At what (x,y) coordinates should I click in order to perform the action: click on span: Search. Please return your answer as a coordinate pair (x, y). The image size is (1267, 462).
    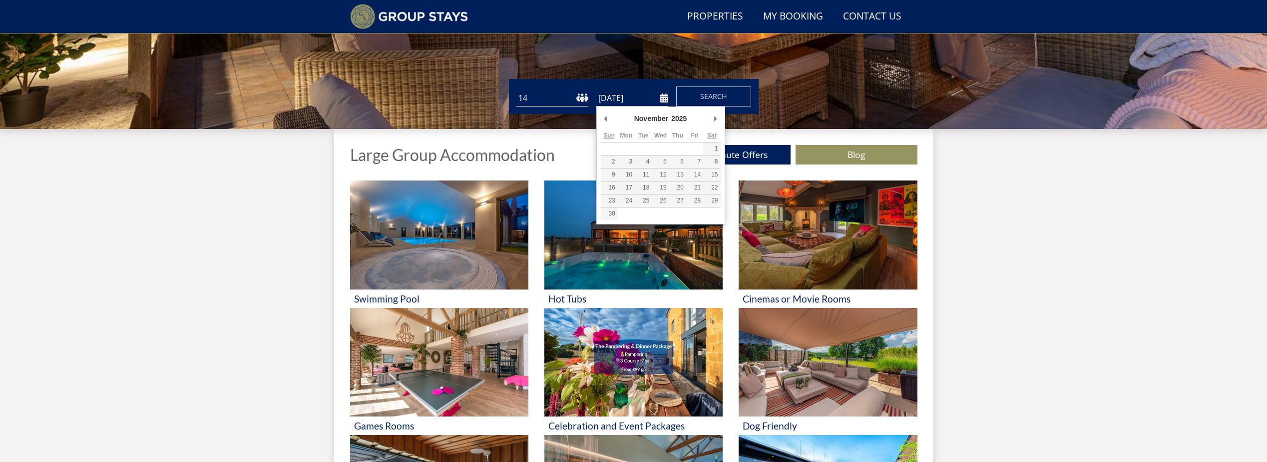
    Looking at the image, I should click on (714, 96).